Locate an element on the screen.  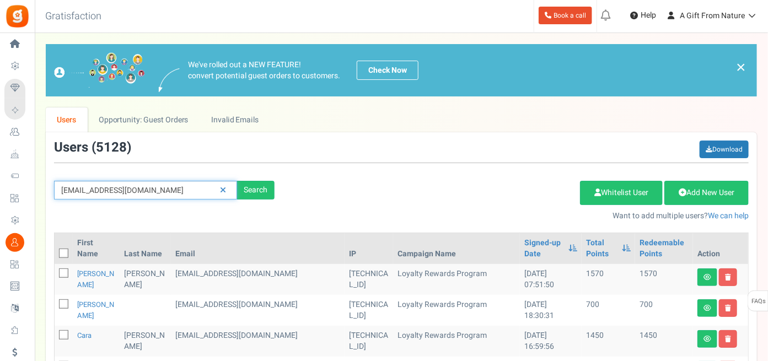
th: Action is located at coordinates (720, 249).